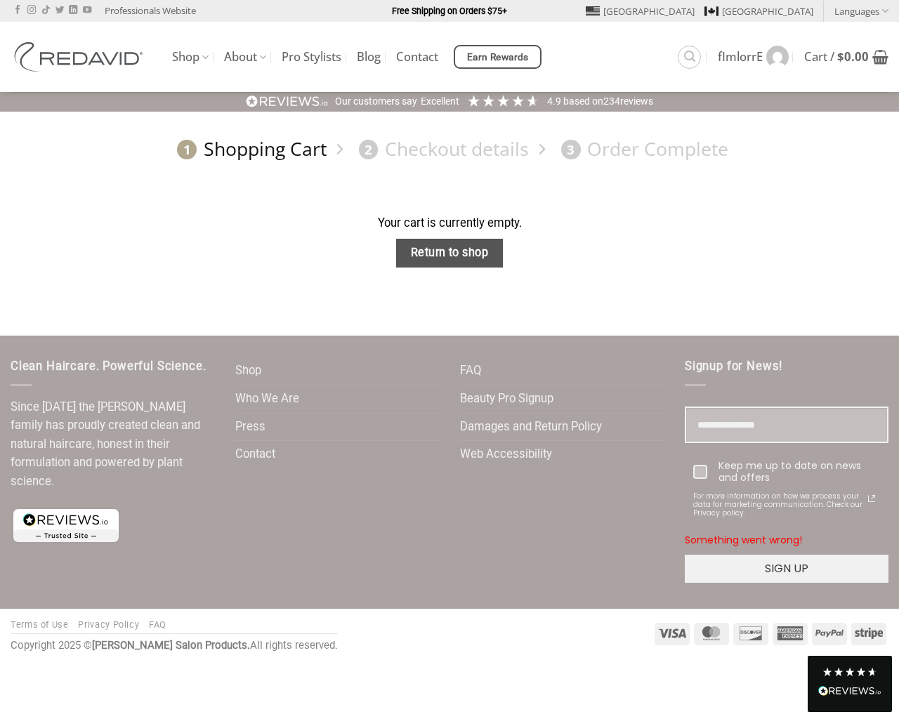  What do you see at coordinates (503, 100) in the screenshot?
I see `div: 4.91 Stars` at bounding box center [503, 100].